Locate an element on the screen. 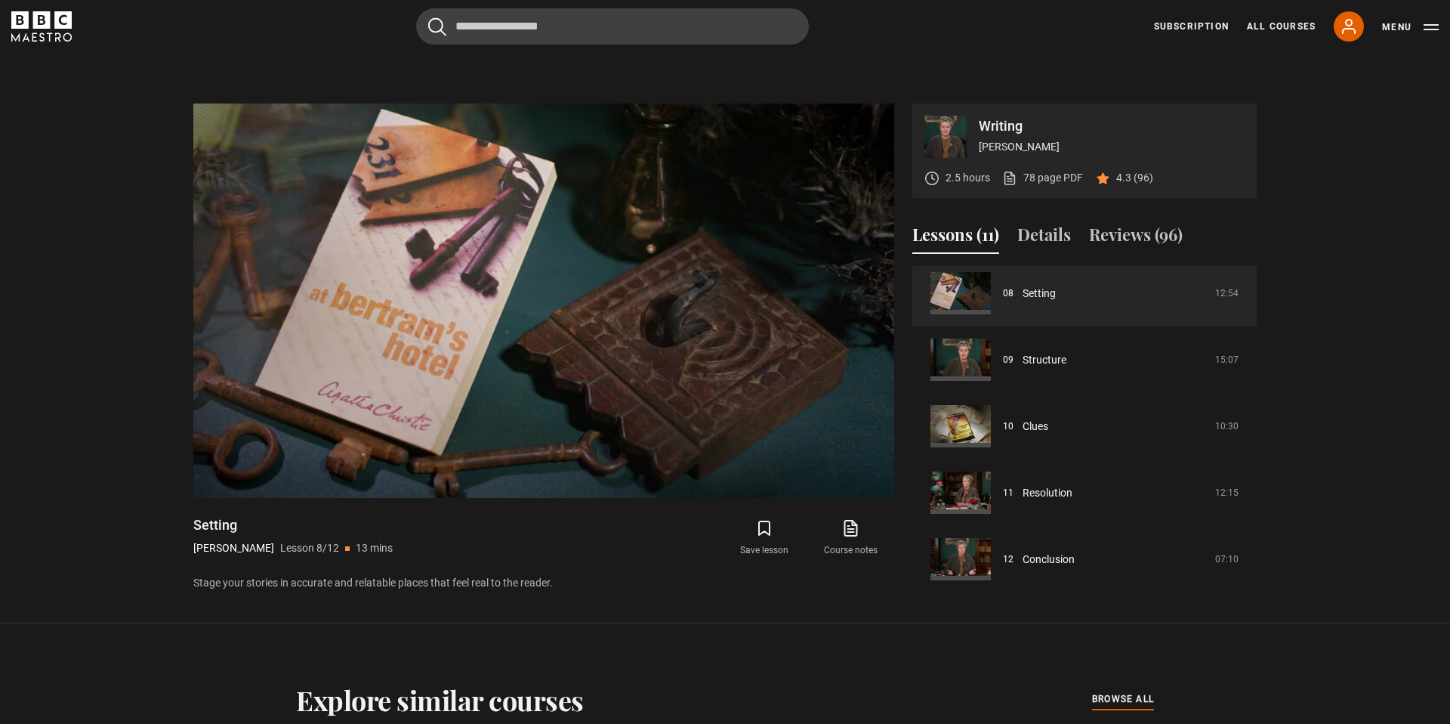  button: Toggle navigation is located at coordinates (1410, 27).